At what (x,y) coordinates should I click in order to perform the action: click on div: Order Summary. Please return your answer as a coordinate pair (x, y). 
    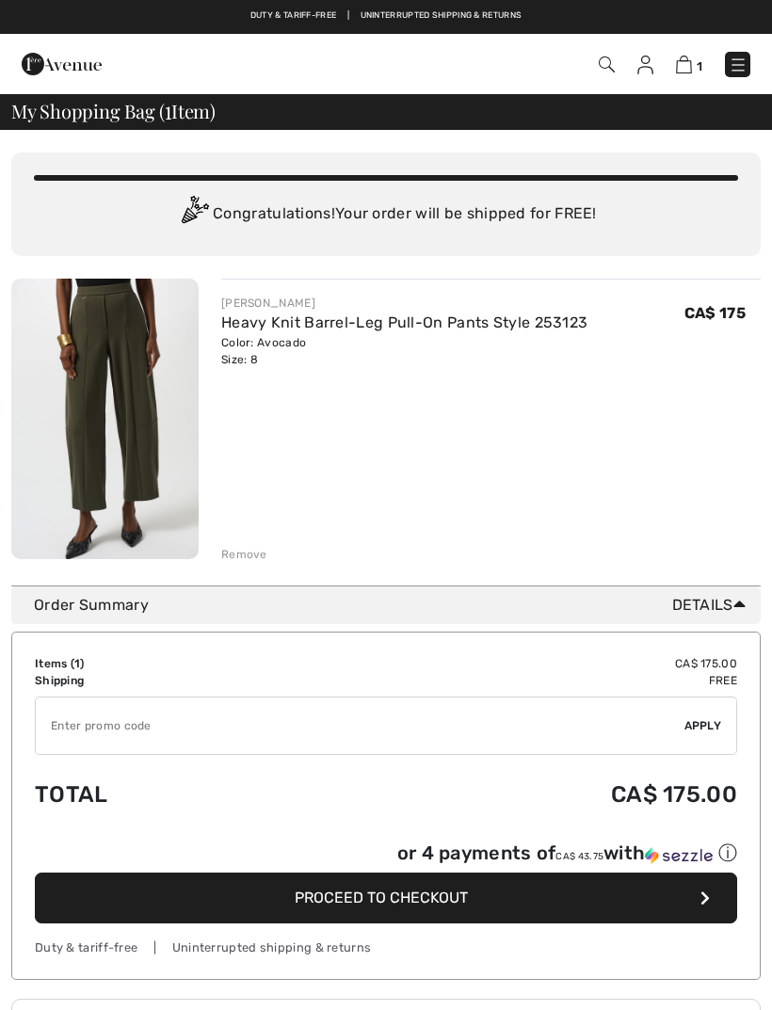
    Looking at the image, I should click on (393, 605).